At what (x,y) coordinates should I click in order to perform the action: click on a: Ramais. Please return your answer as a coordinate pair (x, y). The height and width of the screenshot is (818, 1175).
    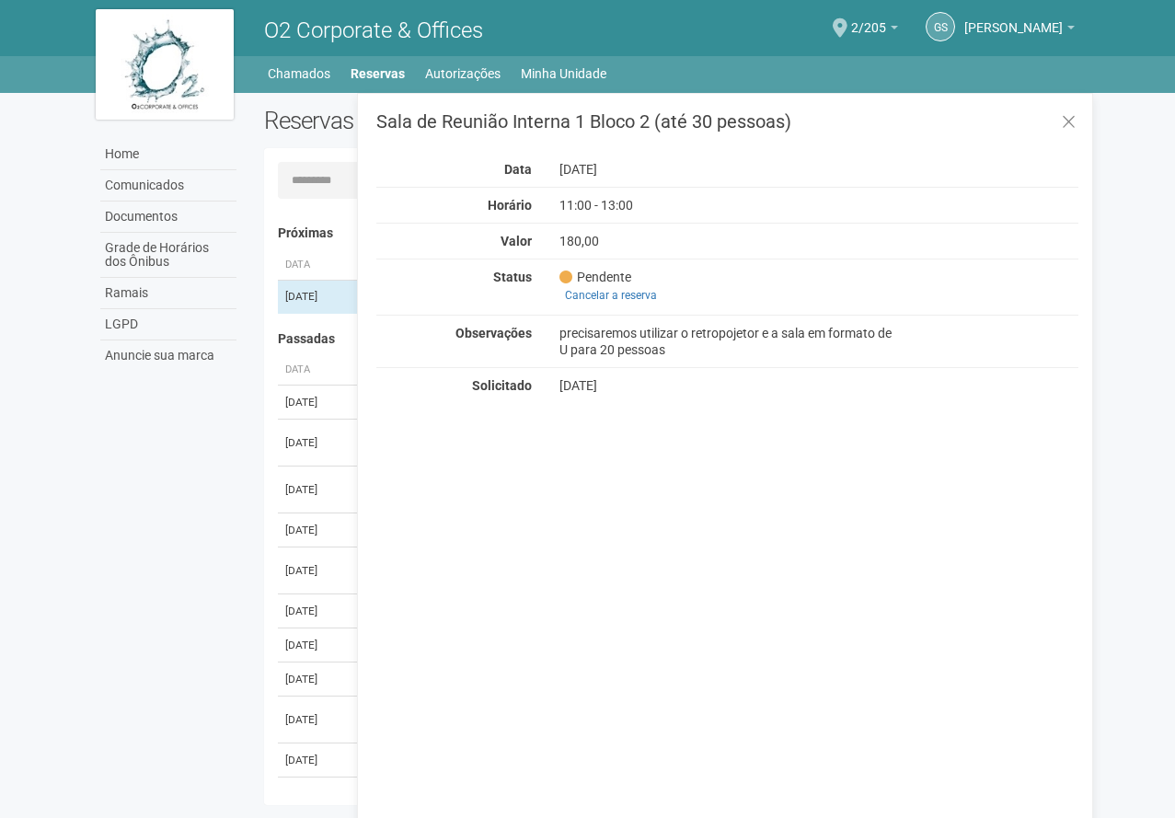
    Looking at the image, I should click on (168, 294).